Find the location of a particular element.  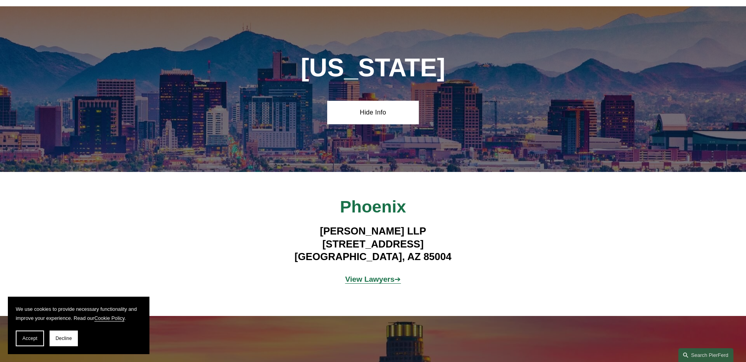

strong: View Lawyers is located at coordinates (370, 279).